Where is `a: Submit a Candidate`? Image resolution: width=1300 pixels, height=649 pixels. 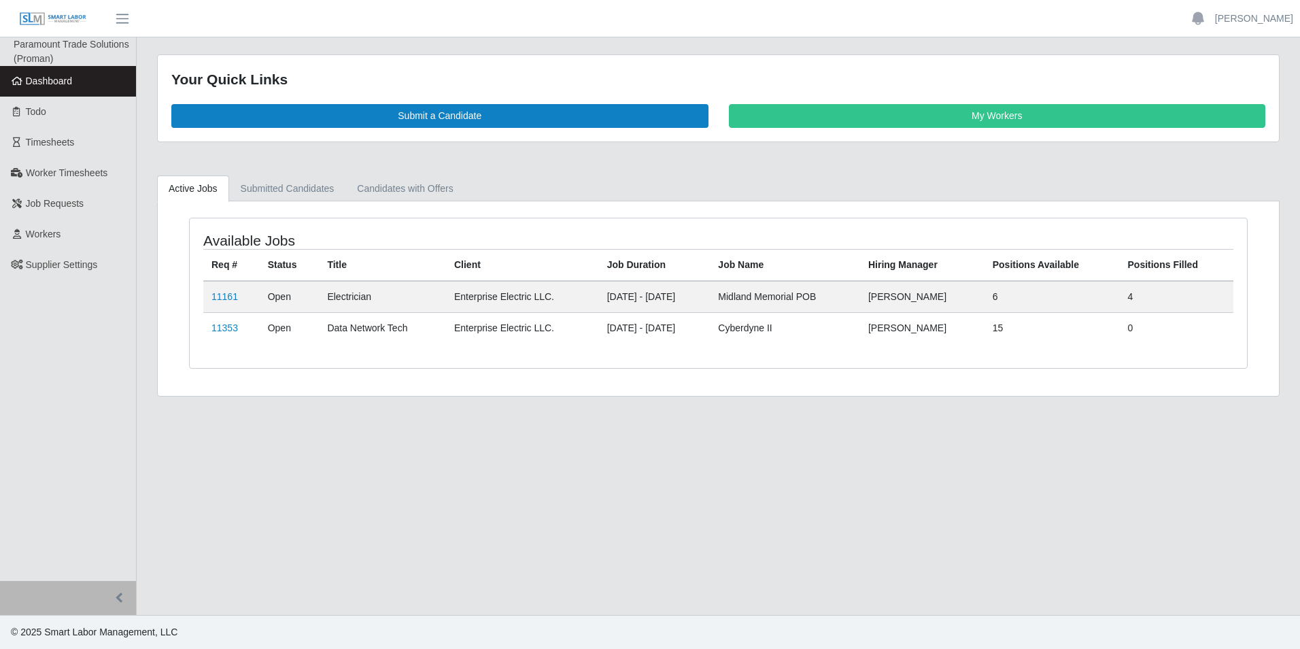
a: Submit a Candidate is located at coordinates (440, 116).